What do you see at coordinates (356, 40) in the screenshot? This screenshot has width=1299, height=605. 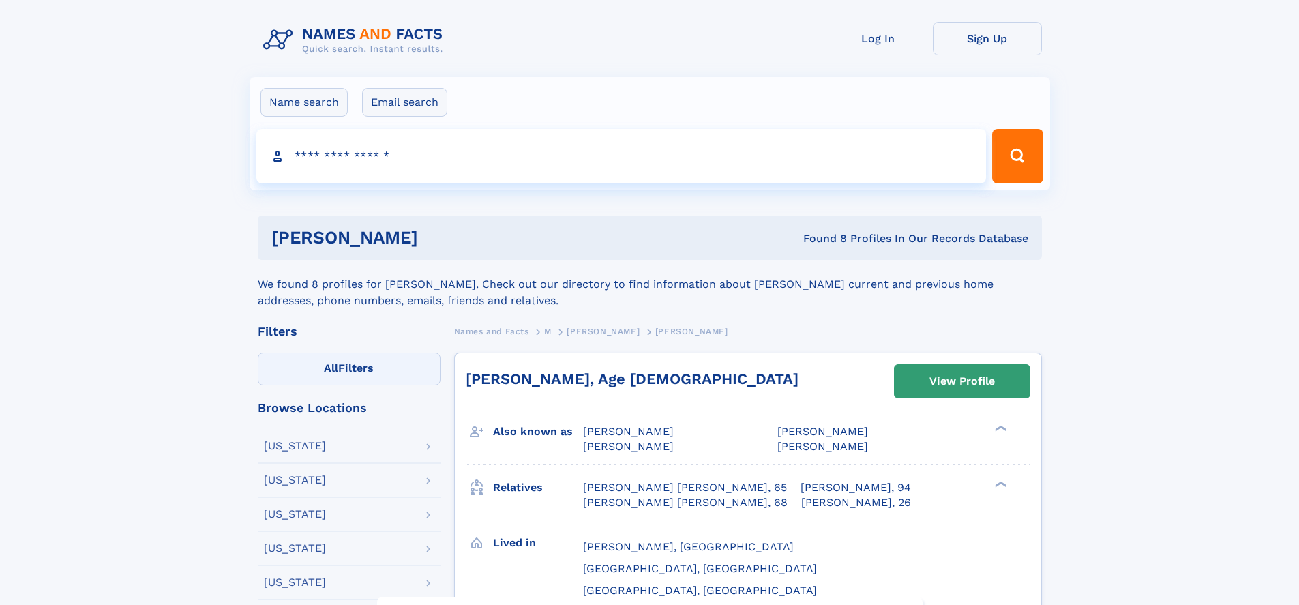 I see `img: Logo Names and Facts` at bounding box center [356, 40].